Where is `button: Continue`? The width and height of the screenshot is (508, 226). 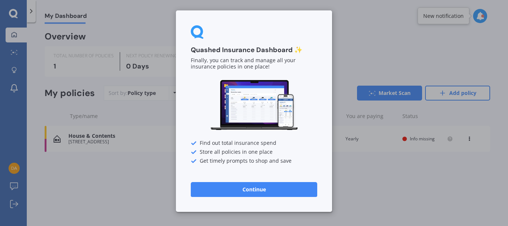 button: Continue is located at coordinates (254, 189).